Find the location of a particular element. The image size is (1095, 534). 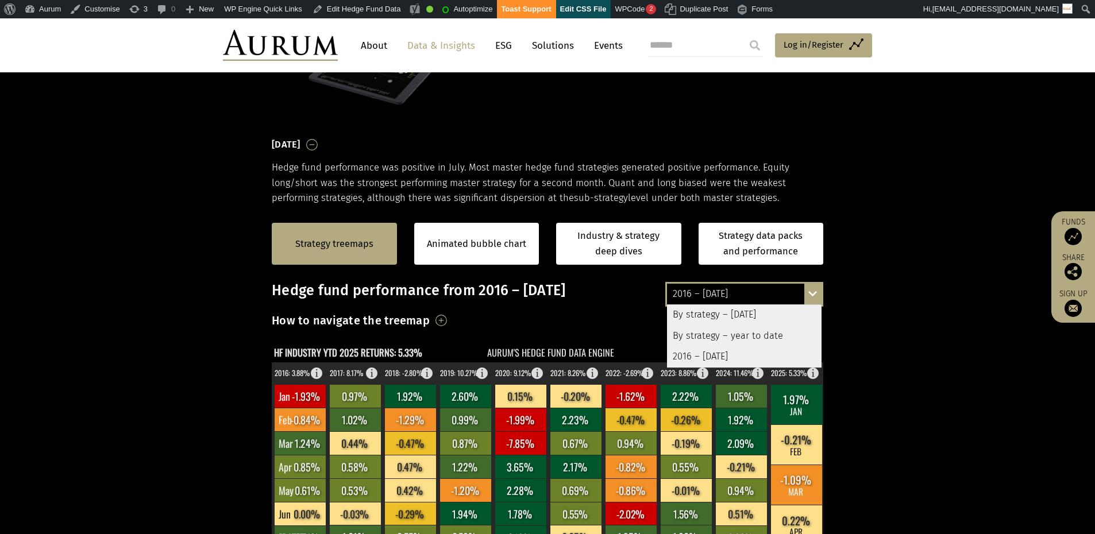

a: Funds is located at coordinates (1073, 231).